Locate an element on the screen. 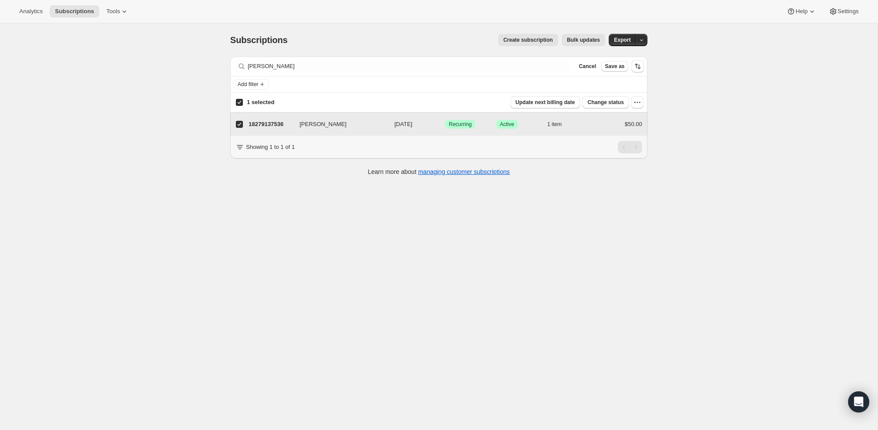 The width and height of the screenshot is (878, 430). button: Sort the results is located at coordinates (638, 66).